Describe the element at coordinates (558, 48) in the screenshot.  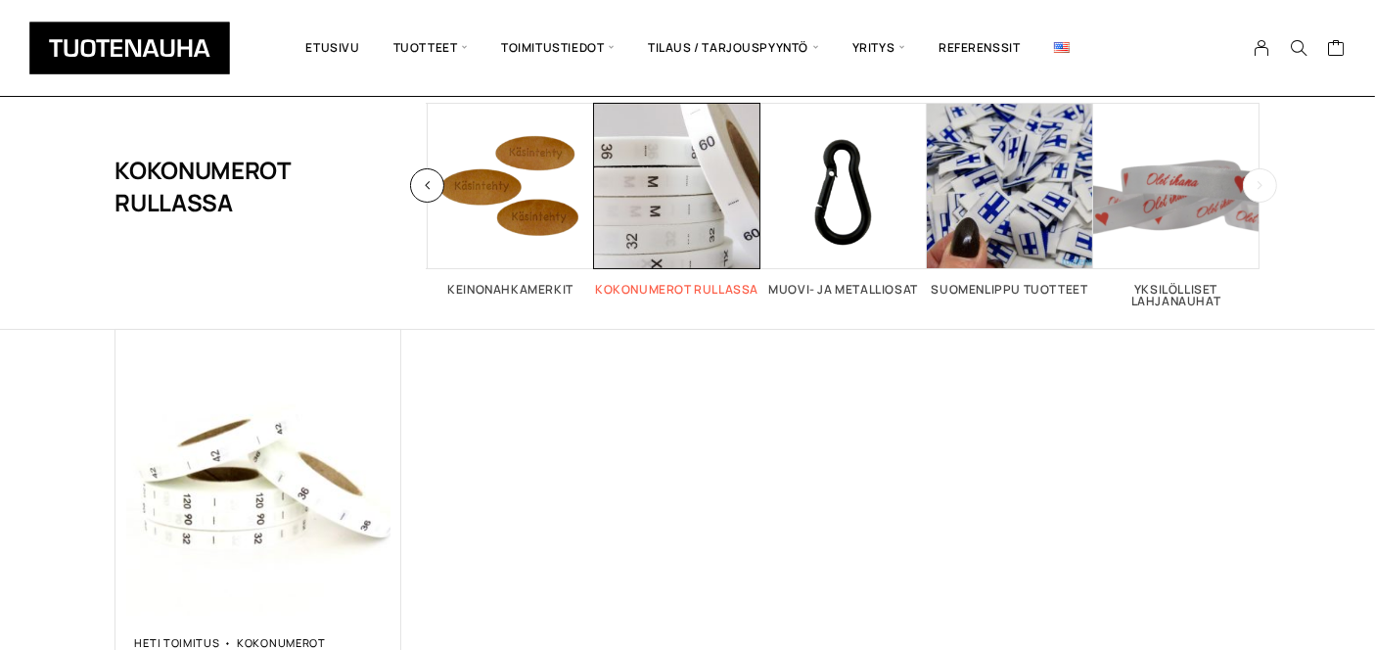
I see `span: Toimitustiedot` at that location.